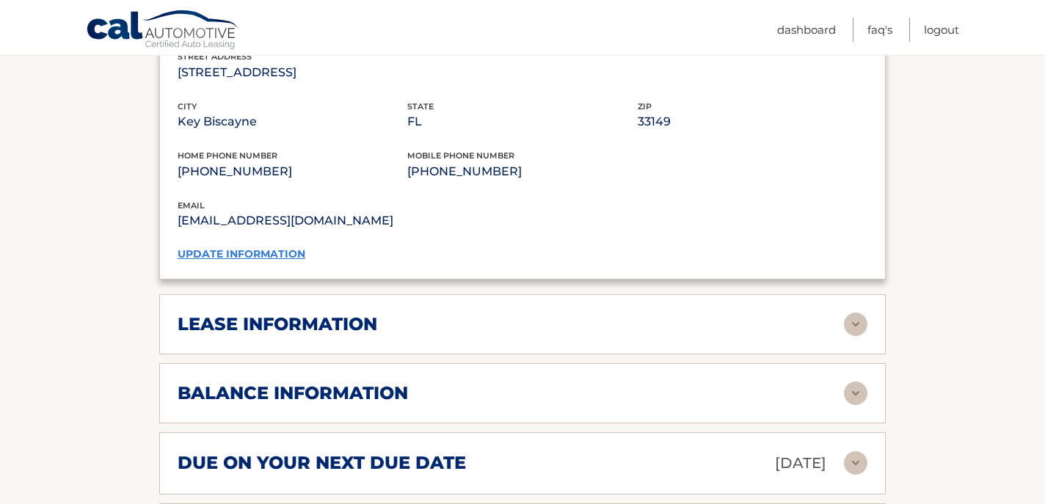 The height and width of the screenshot is (504, 1045). I want to click on h2: due on your next due date, so click(321, 463).